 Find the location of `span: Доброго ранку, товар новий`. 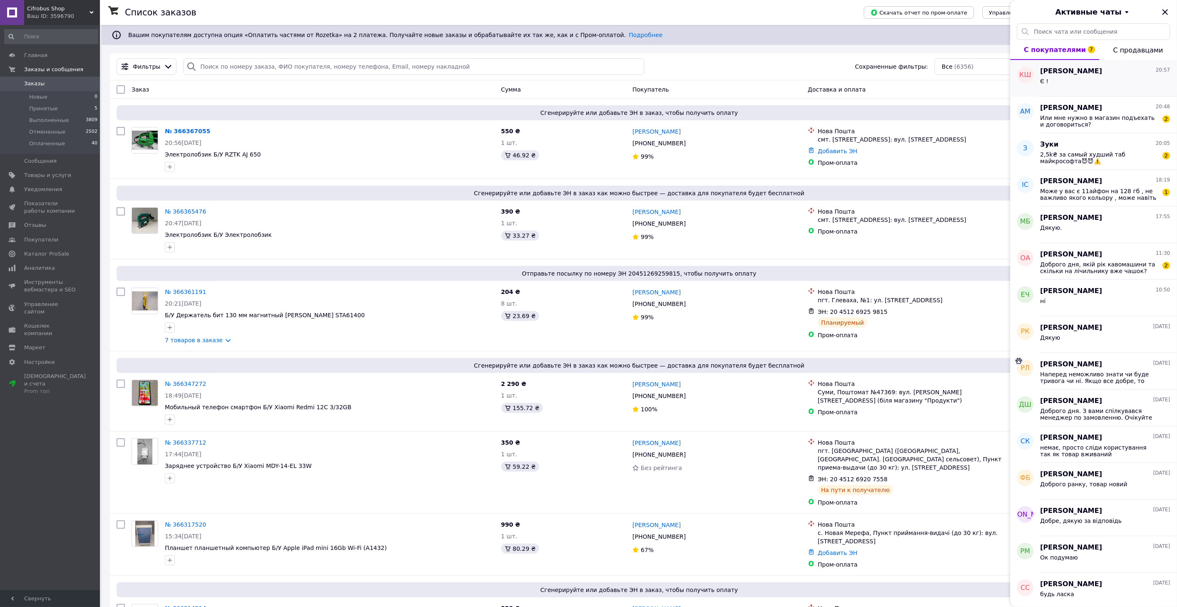

span: Доброго ранку, товар новий is located at coordinates (1084, 484).